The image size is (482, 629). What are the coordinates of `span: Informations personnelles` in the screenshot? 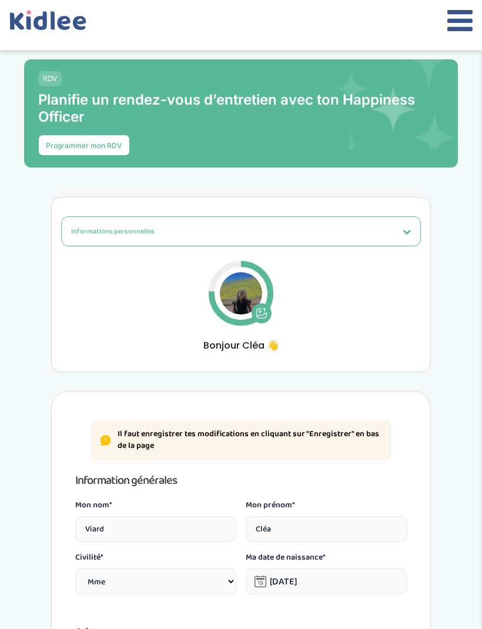 It's located at (113, 232).